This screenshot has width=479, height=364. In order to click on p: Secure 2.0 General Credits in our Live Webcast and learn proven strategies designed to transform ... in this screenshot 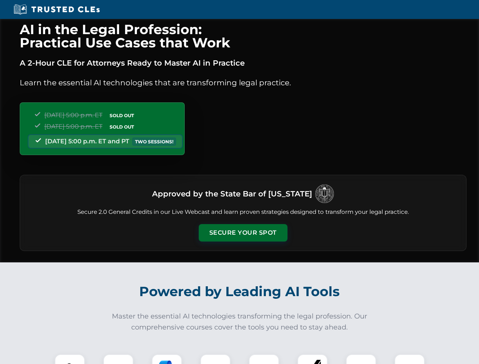, I will do `click(243, 212)`.